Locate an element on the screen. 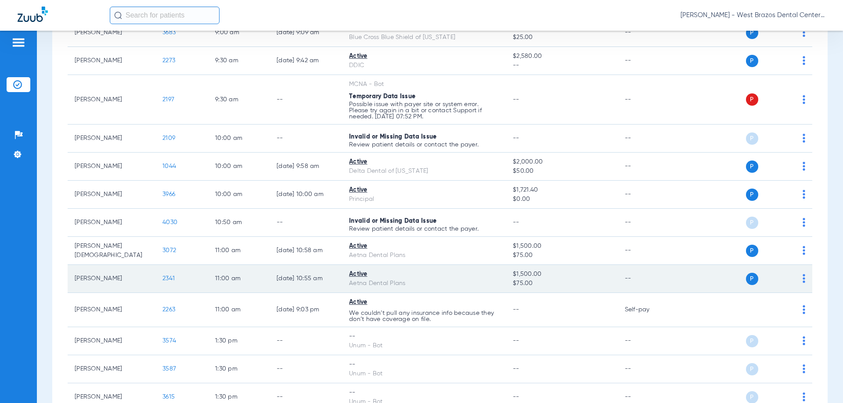  span: 2341 is located at coordinates (169, 279).